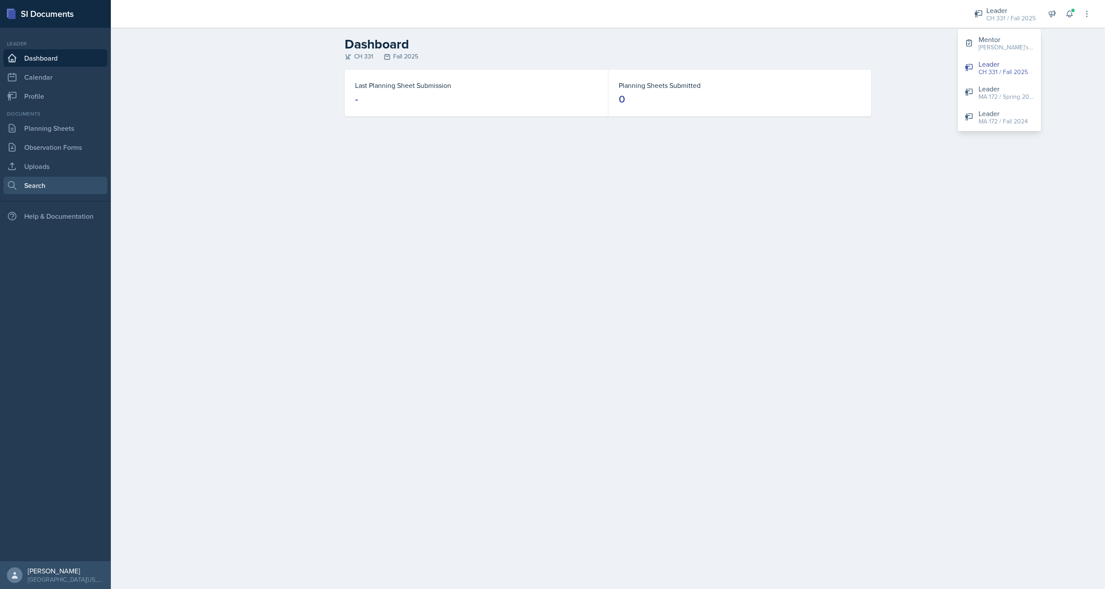 Image resolution: width=1105 pixels, height=589 pixels. I want to click on div: Mentor, so click(1006, 39).